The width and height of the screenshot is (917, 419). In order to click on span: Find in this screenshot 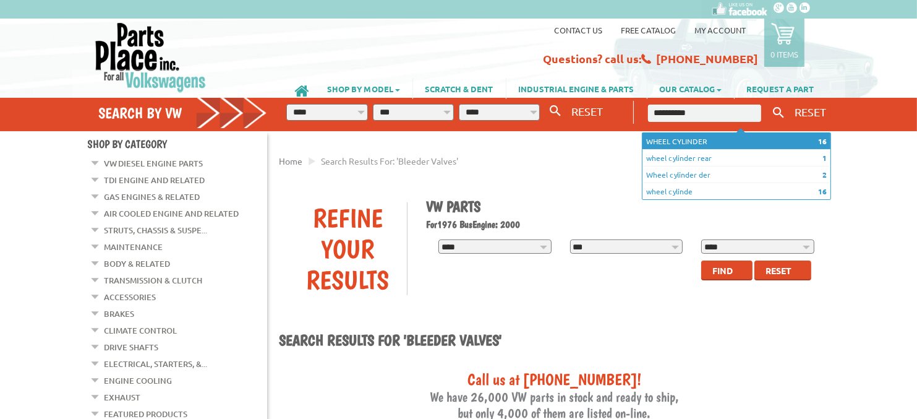, I will do `click(723, 270)`.